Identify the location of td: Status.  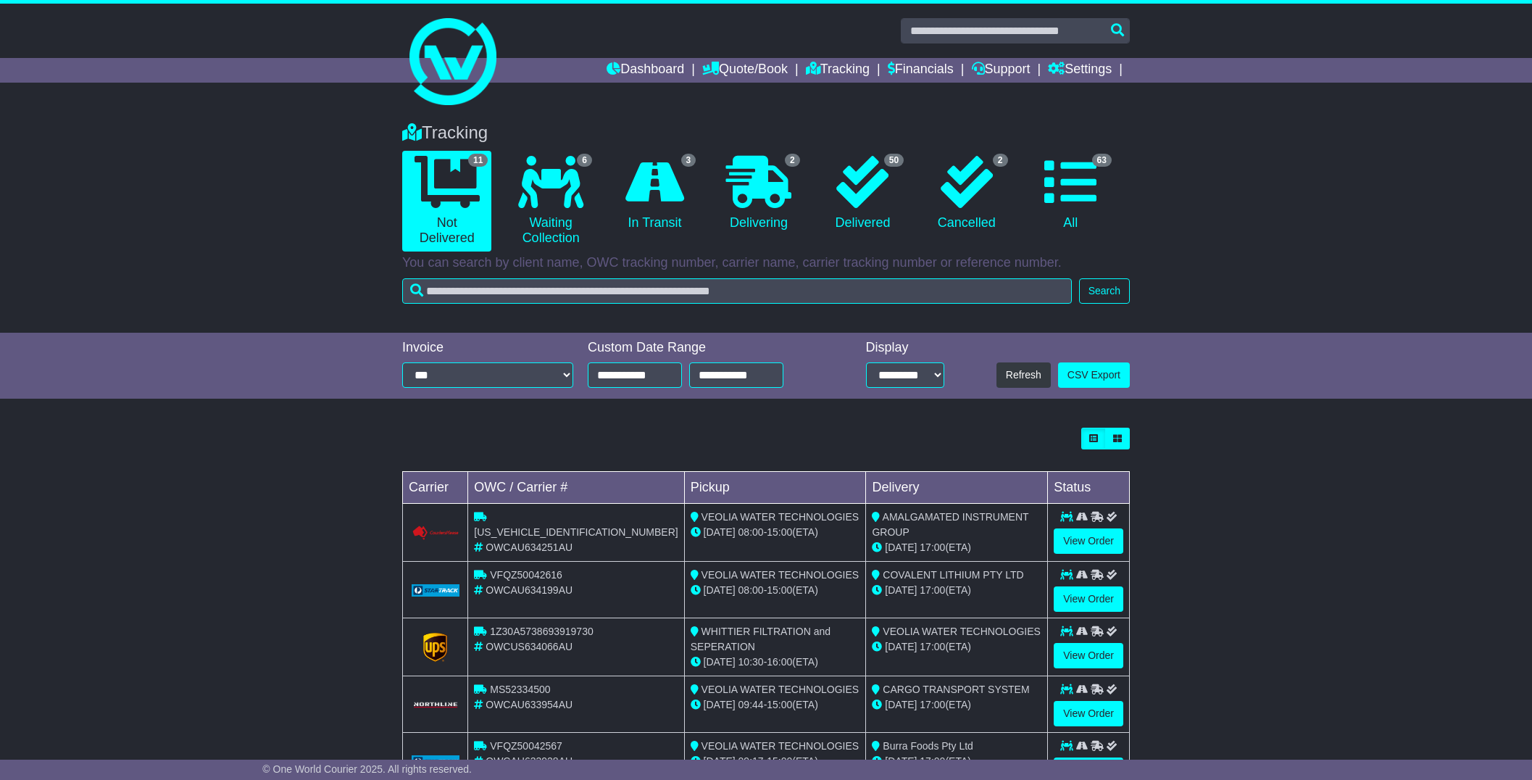
(1089, 488).